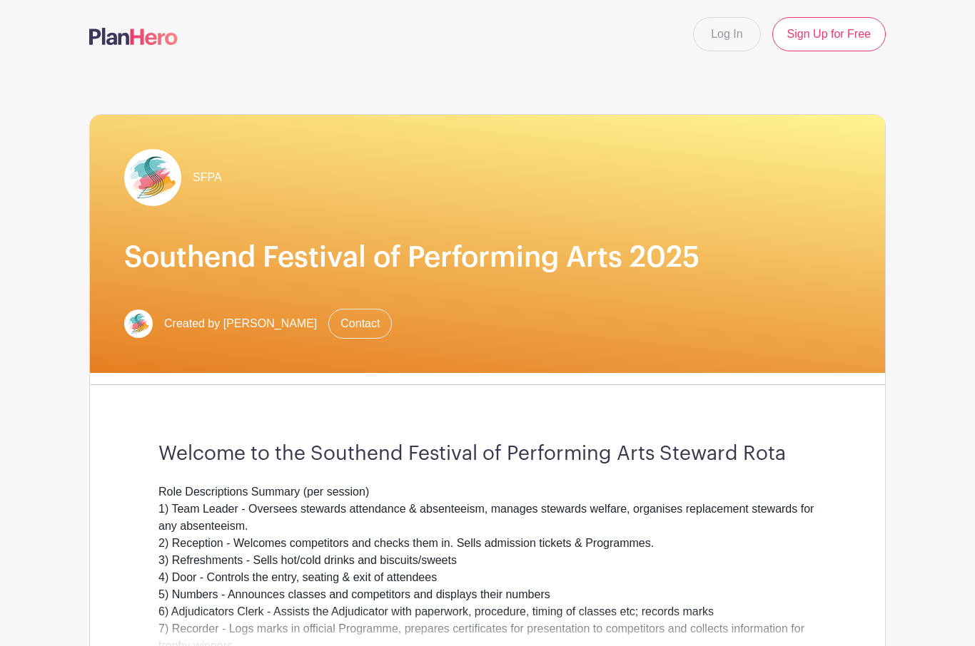 Image resolution: width=975 pixels, height=646 pixels. I want to click on img: facebook%20profile.png, so click(153, 178).